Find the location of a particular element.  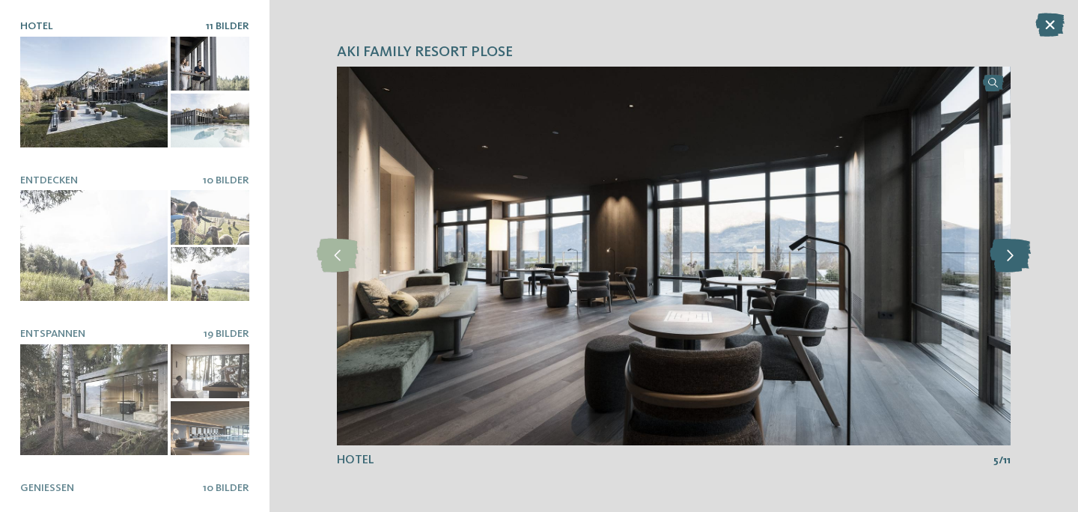

span: 5 is located at coordinates (996, 461).